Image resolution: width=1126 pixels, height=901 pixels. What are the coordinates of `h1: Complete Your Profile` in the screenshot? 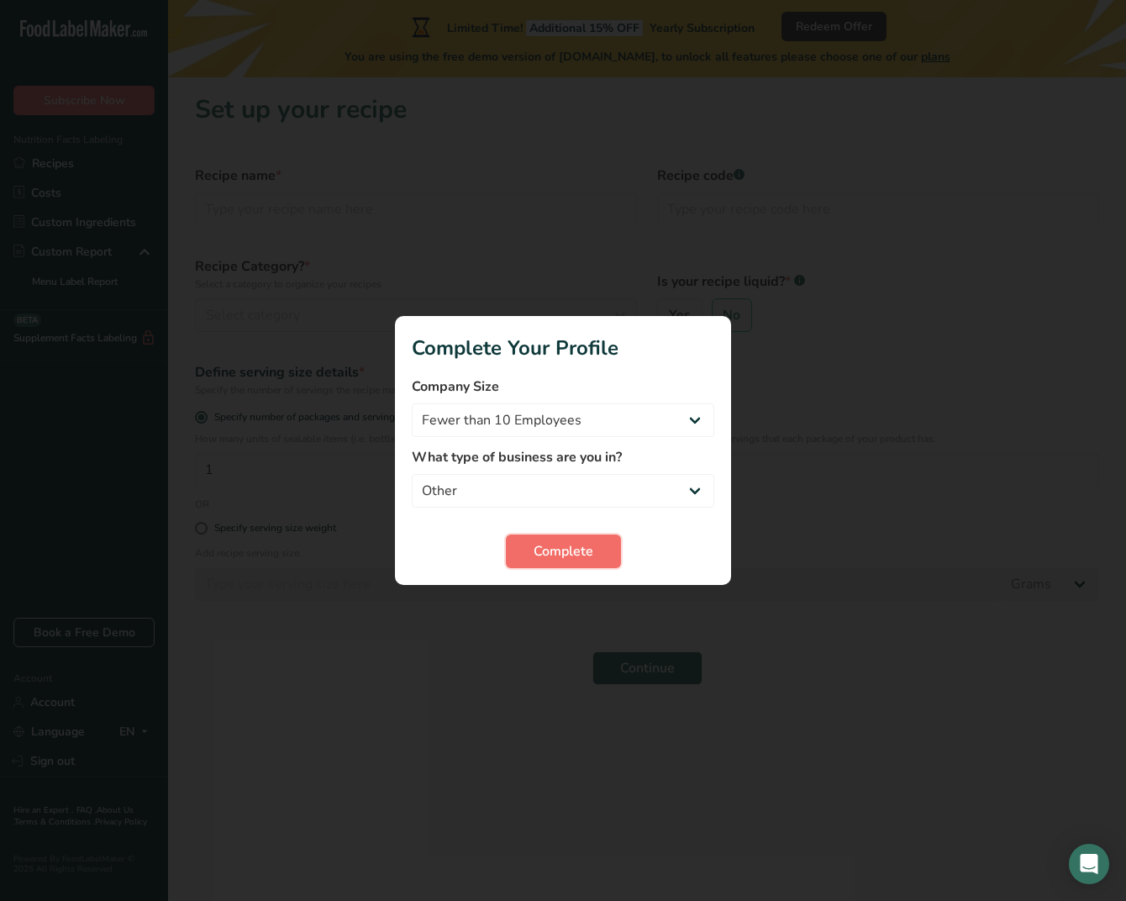 It's located at (563, 348).